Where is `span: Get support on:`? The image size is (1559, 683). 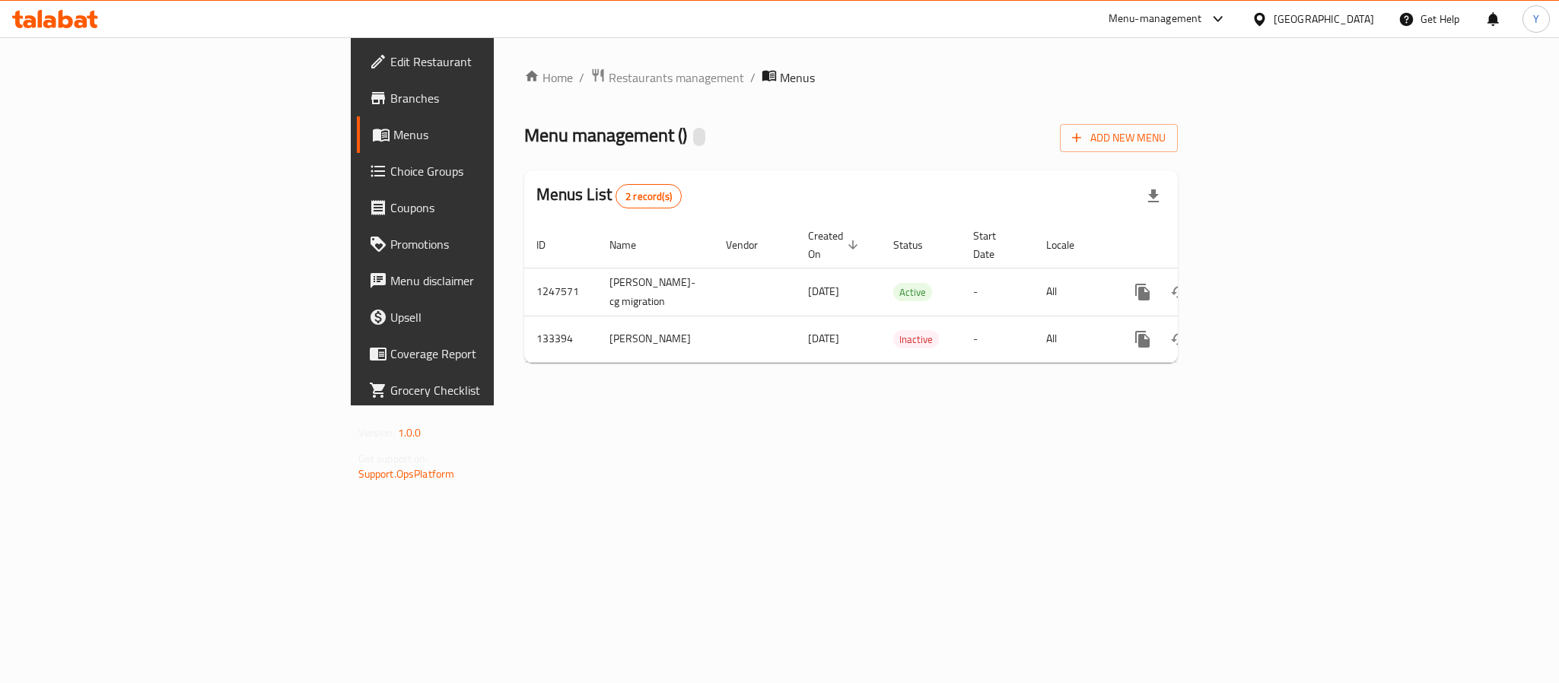
span: Get support on: is located at coordinates (393, 459).